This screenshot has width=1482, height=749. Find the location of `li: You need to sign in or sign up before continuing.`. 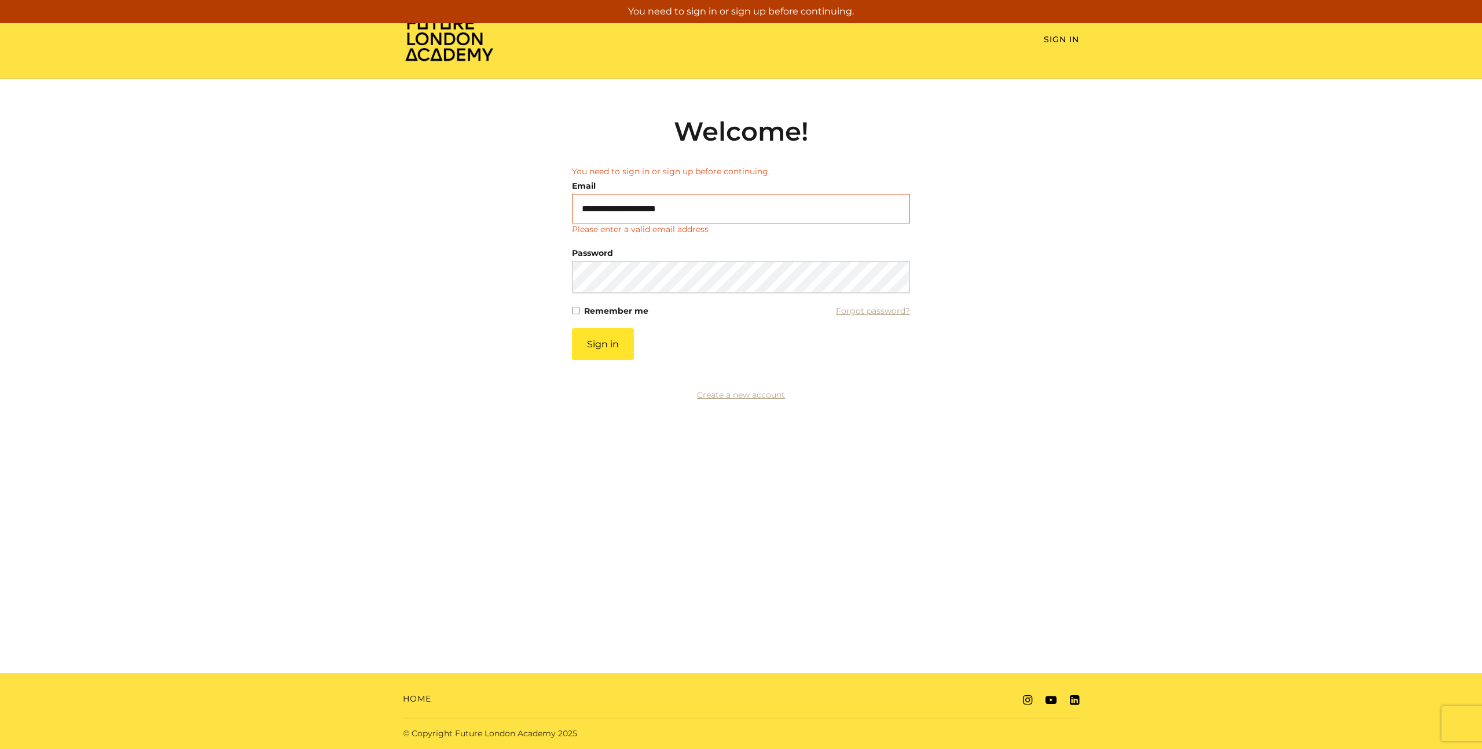

li: You need to sign in or sign up before continuing. is located at coordinates (741, 171).